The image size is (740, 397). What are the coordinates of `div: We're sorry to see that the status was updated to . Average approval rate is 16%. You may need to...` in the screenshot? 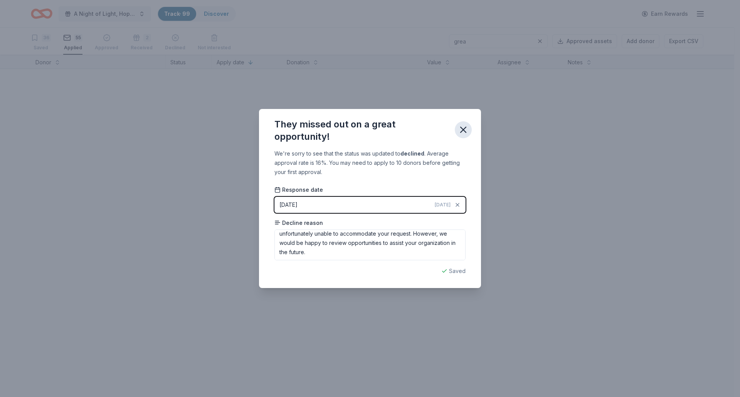 It's located at (370, 163).